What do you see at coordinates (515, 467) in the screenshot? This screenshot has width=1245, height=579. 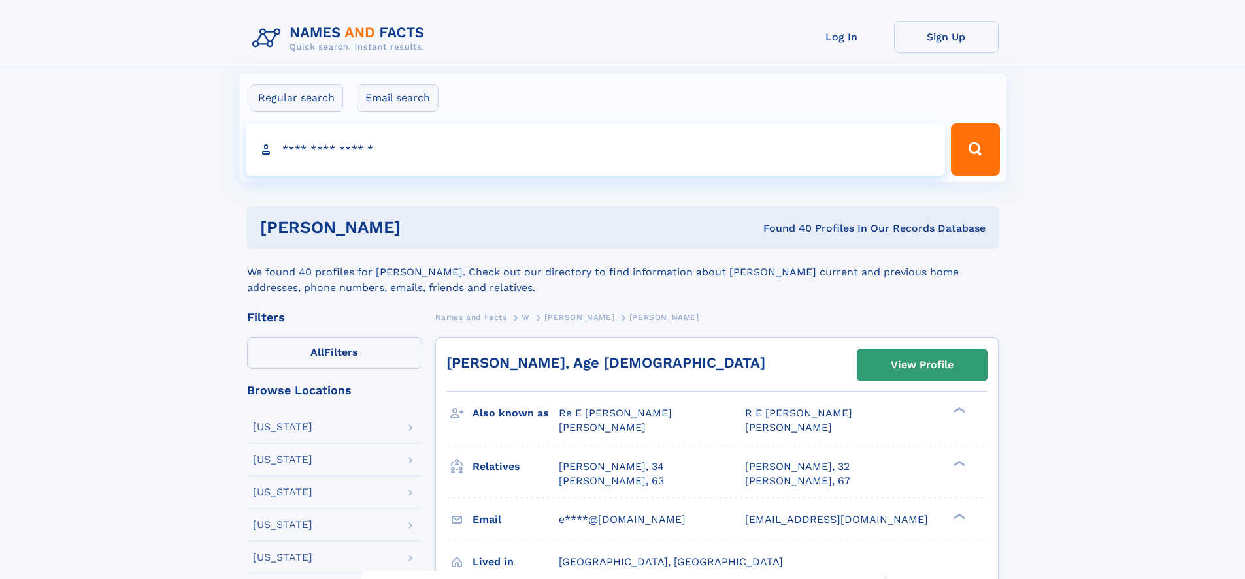 I see `h3: Relatives` at bounding box center [515, 467].